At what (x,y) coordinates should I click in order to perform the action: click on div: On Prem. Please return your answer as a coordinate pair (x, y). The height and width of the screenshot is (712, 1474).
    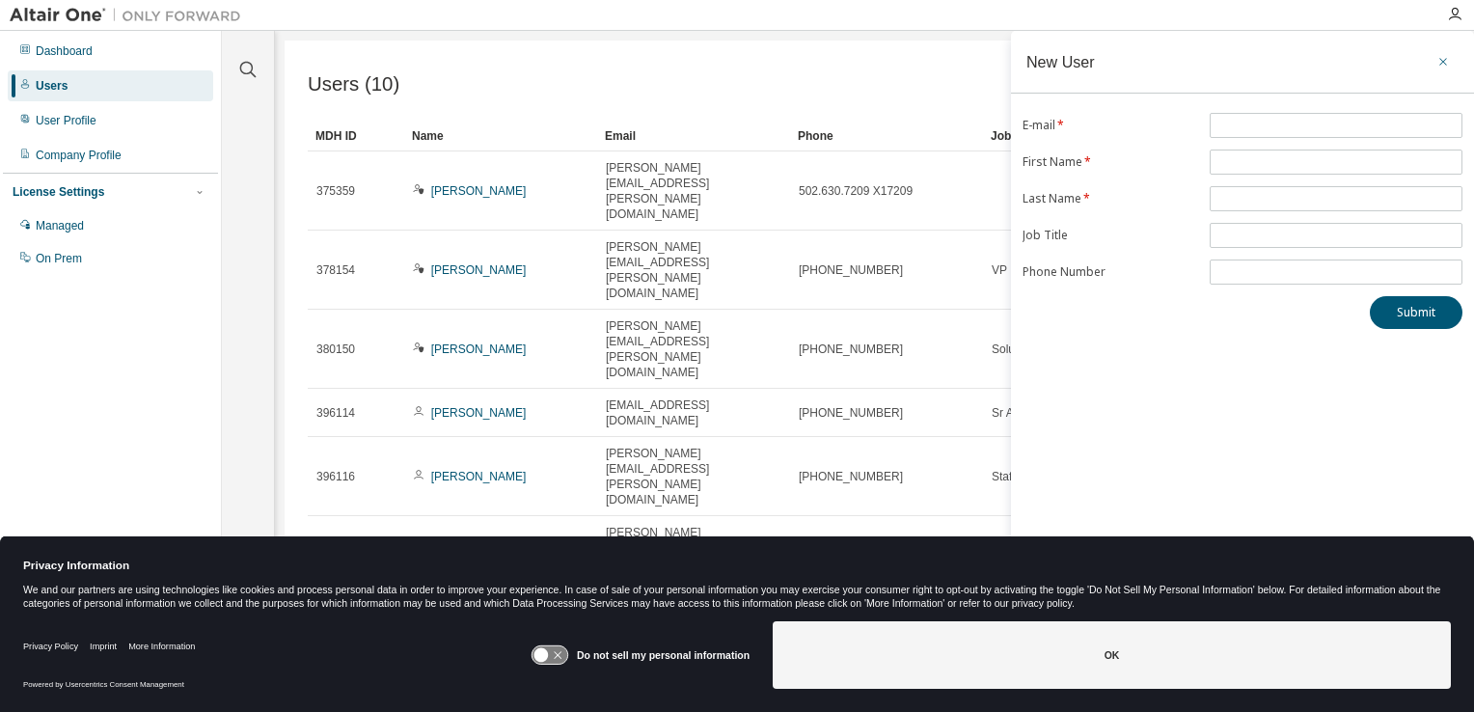
    Looking at the image, I should click on (59, 259).